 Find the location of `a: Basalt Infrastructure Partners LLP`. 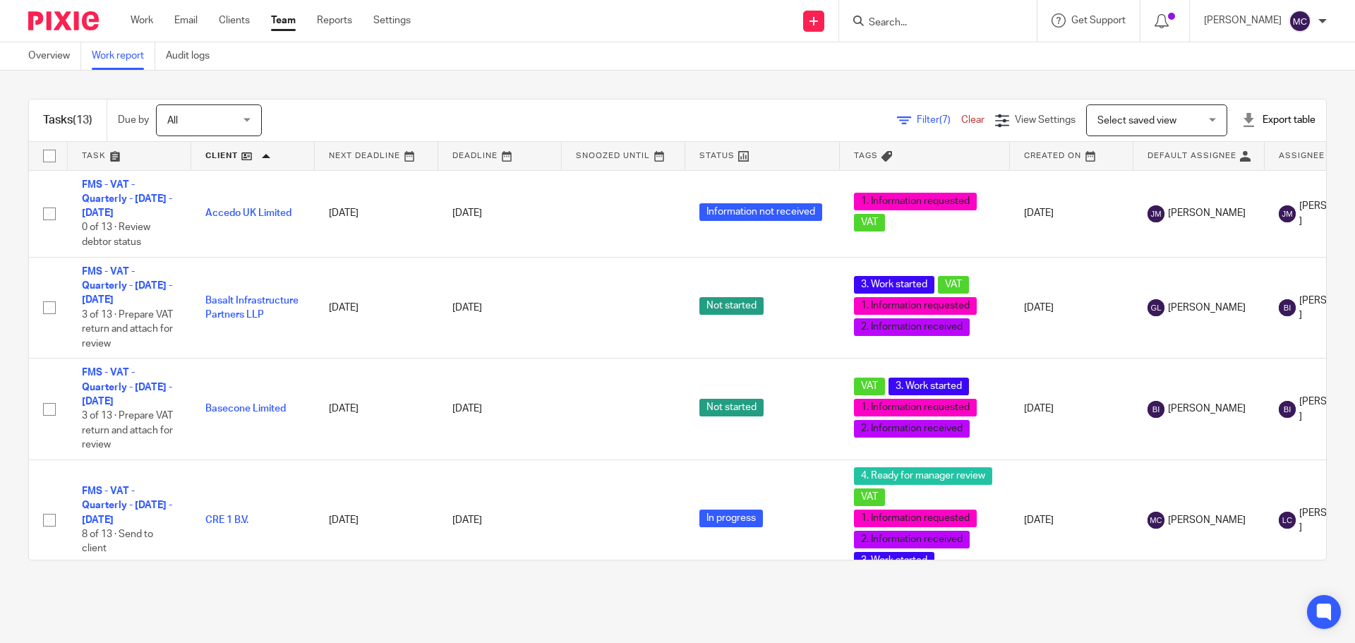

a: Basalt Infrastructure Partners LLP is located at coordinates (252, 308).